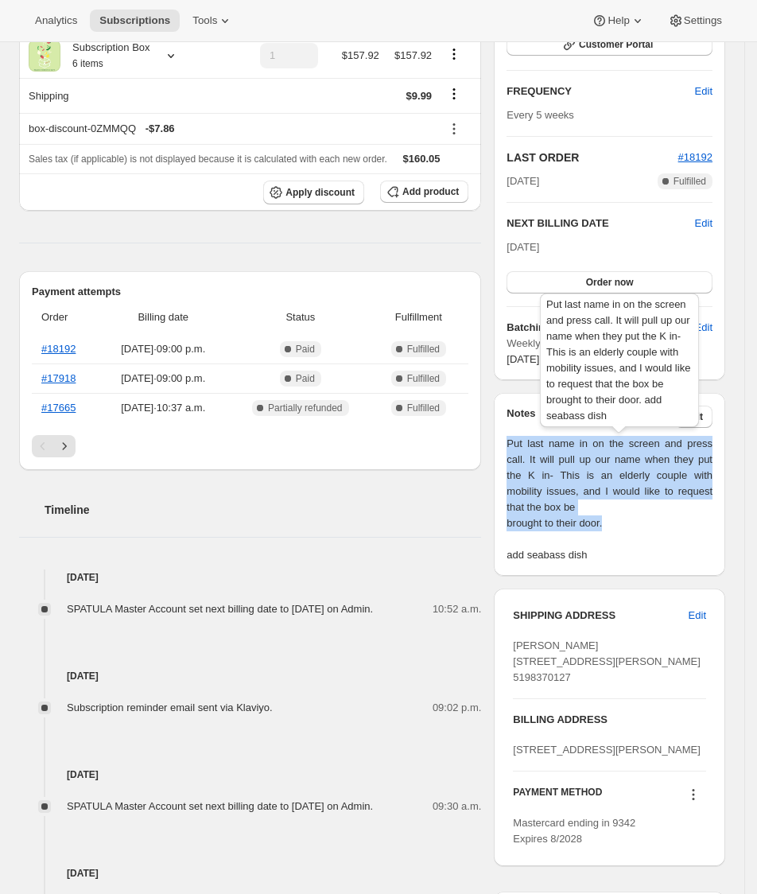 This screenshot has height=894, width=757. Describe the element at coordinates (600, 91) in the screenshot. I see `h2: FREQUENCY` at that location.